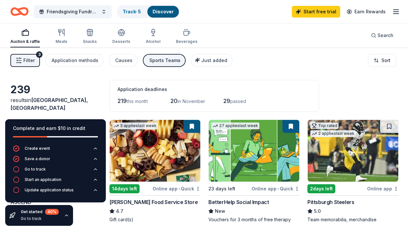  I want to click on button: Sort, so click(382, 60).